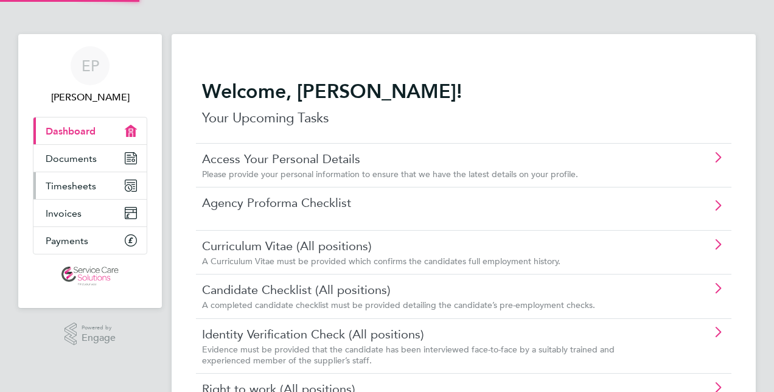  I want to click on a: Agency Proforma Checklist, so click(429, 203).